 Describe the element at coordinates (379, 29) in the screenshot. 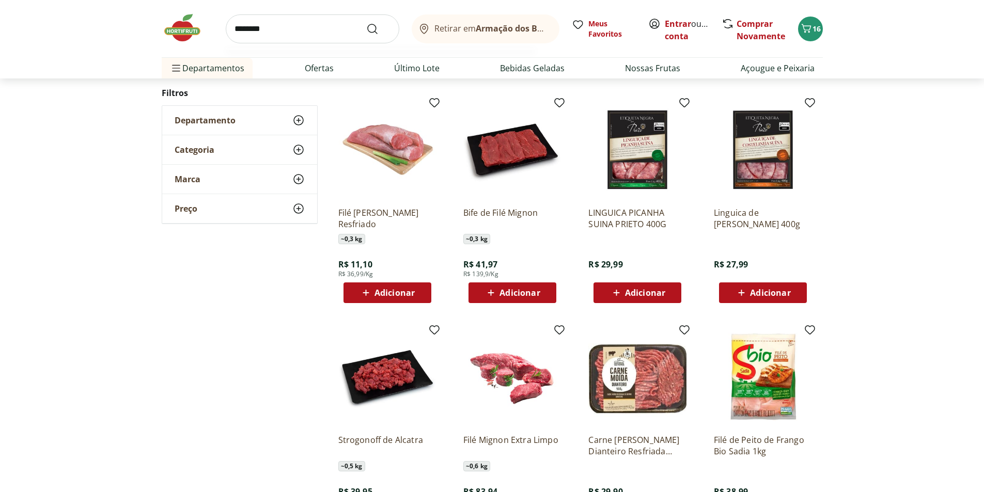

I see `button: Submit Search` at that location.